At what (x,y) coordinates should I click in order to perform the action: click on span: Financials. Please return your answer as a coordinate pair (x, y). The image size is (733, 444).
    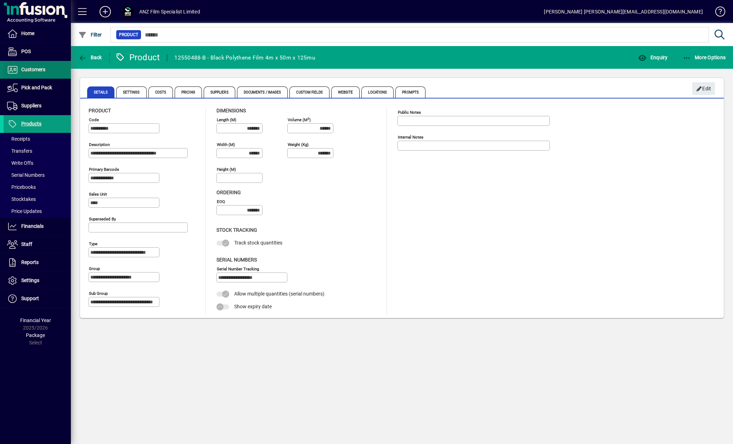
    Looking at the image, I should click on (32, 226).